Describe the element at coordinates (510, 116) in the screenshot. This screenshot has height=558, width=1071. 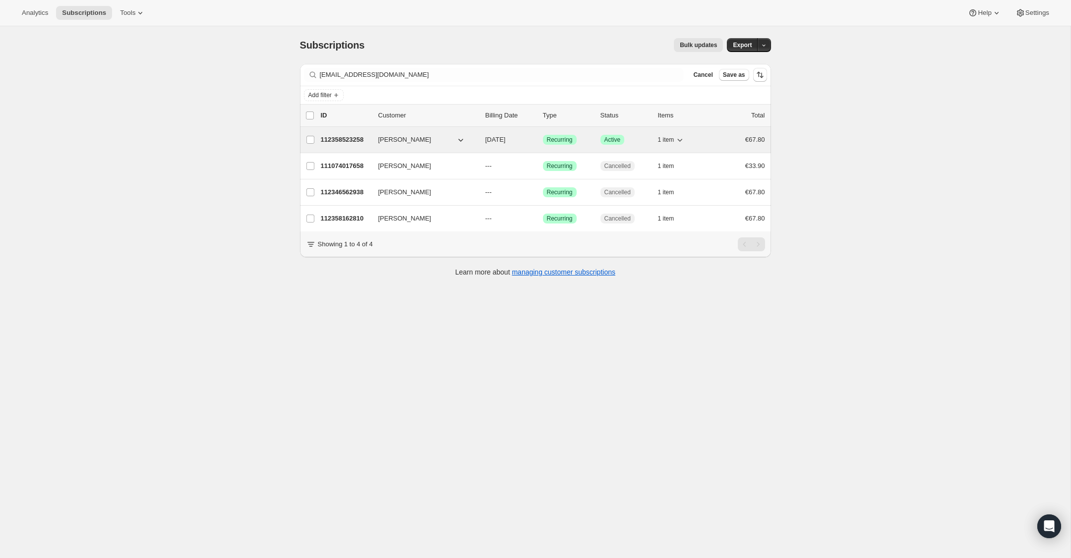
I see `p: Billing Date` at that location.